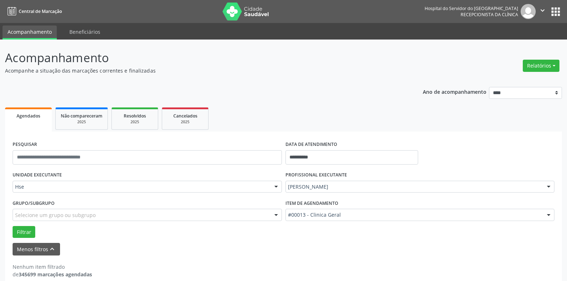  Describe the element at coordinates (36, 249) in the screenshot. I see `button: Menos filtroskeyboard_arrow_up` at that location.